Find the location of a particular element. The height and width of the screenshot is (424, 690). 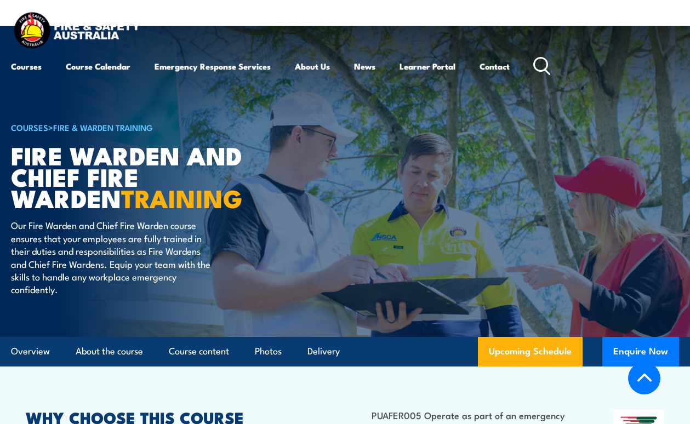

a: About Us is located at coordinates (312, 66).